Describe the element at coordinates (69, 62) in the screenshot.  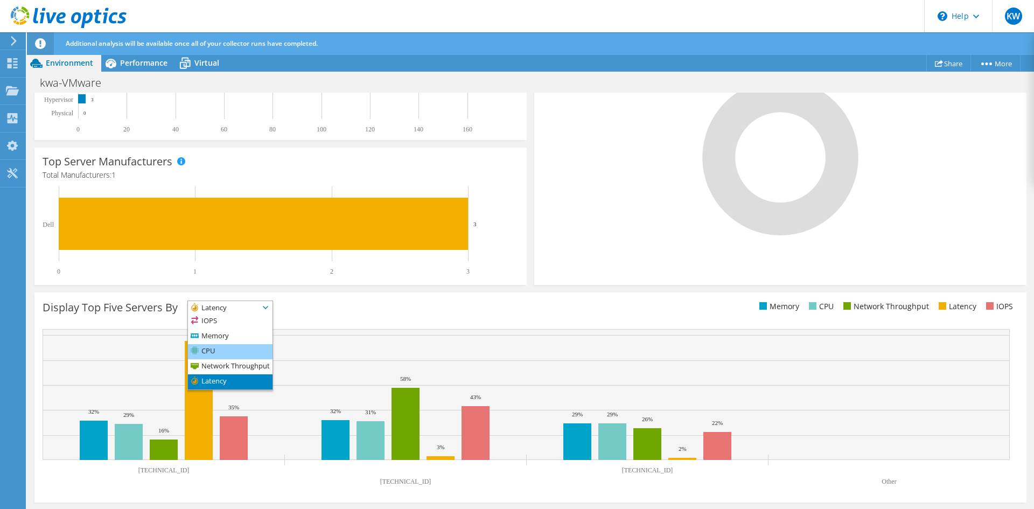
I see `span: Environment` at that location.